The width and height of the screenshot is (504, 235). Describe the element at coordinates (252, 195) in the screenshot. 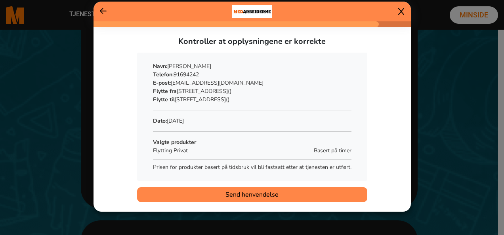

I see `span: Send henvendelse` at that location.